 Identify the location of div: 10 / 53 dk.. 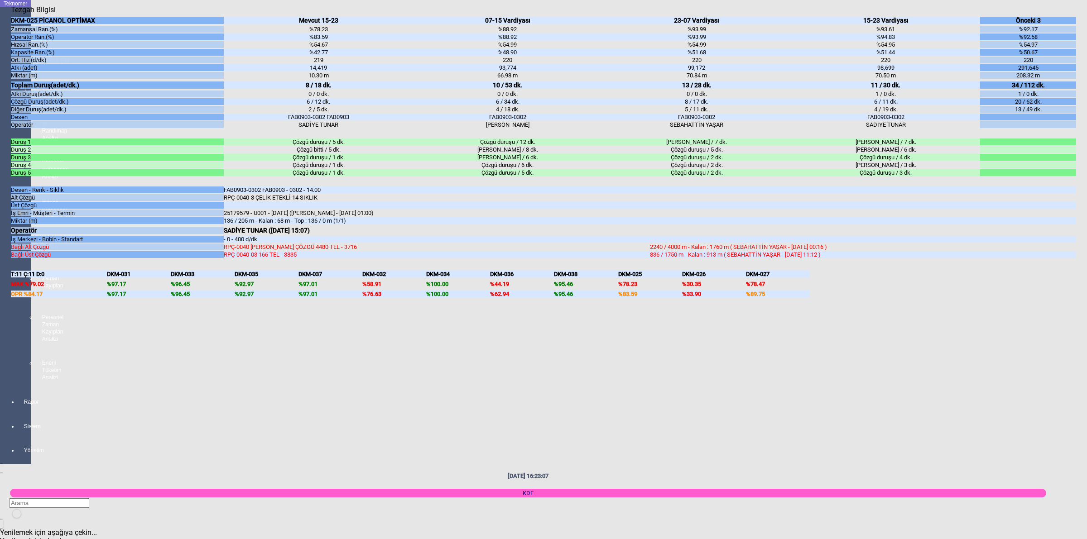
(507, 85).